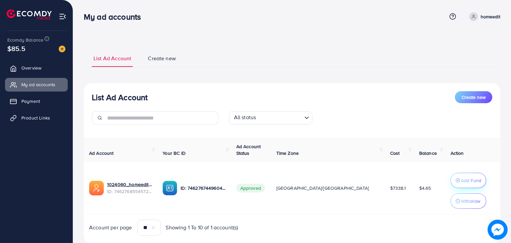 The height and width of the screenshot is (243, 511). I want to click on button: Create new, so click(473, 97).